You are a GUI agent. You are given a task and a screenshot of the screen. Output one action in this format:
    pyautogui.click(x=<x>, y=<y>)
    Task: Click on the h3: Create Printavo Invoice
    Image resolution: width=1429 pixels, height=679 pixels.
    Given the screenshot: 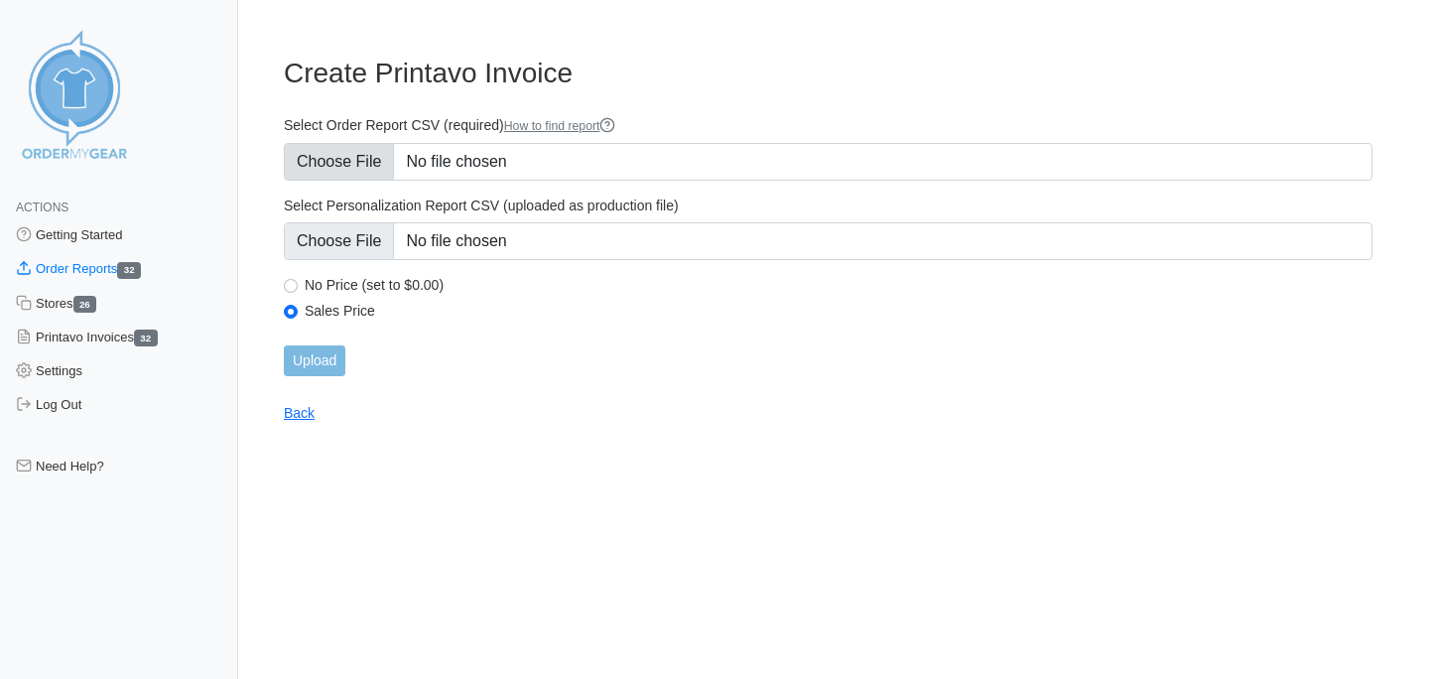 What is the action you would take?
    pyautogui.click(x=827, y=73)
    